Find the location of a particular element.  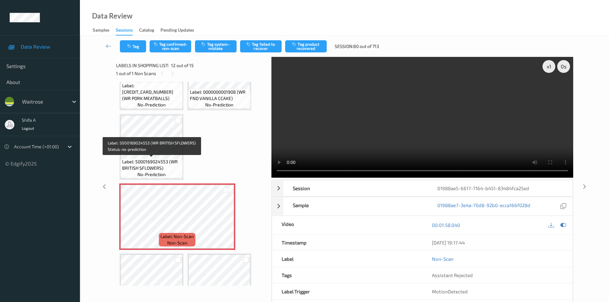

span: Session: is located at coordinates (344, 46).